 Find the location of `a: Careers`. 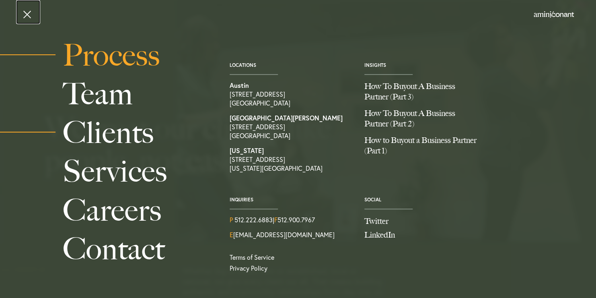

a: Careers is located at coordinates (137, 210).